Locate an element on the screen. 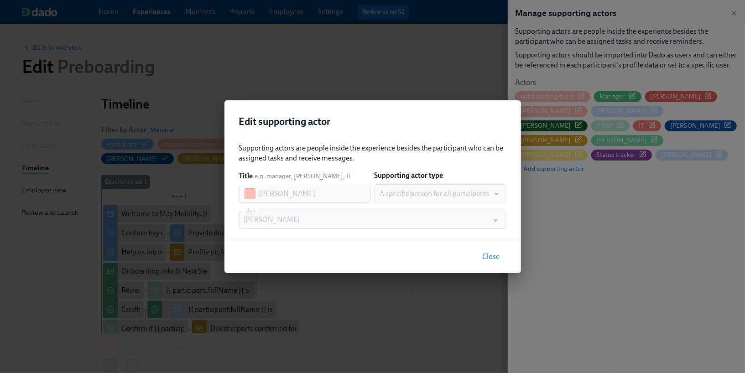 Image resolution: width=745 pixels, height=373 pixels. div: Supporting actors are people inside the experience besides the participant who can be assigned ta... is located at coordinates (373, 153).